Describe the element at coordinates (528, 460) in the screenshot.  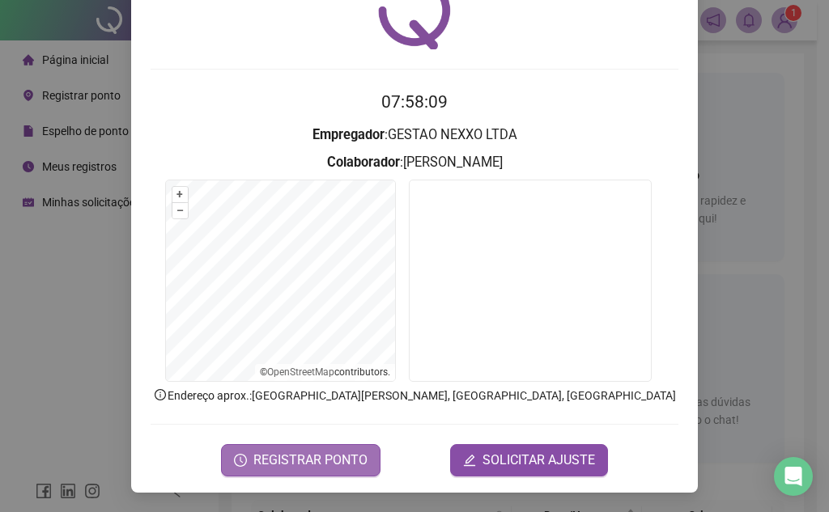
I see `button: editSOLICITAR AJUSTE` at that location.